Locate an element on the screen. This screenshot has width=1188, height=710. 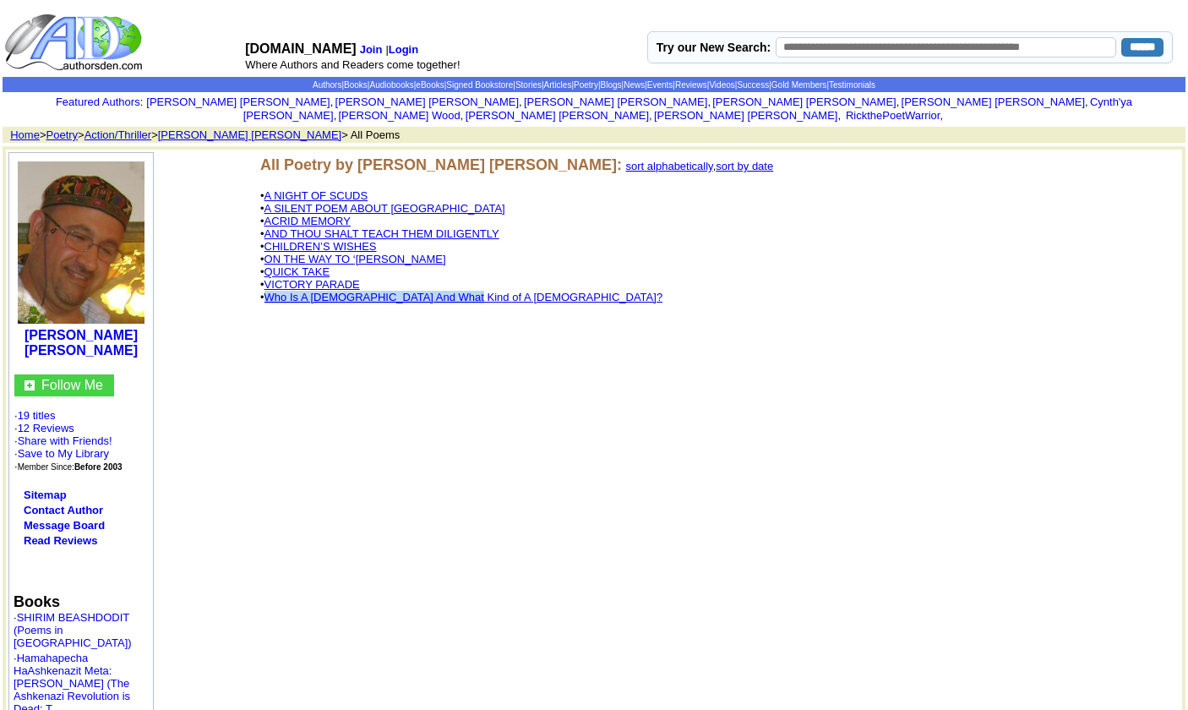
b: Books is located at coordinates (36, 601).